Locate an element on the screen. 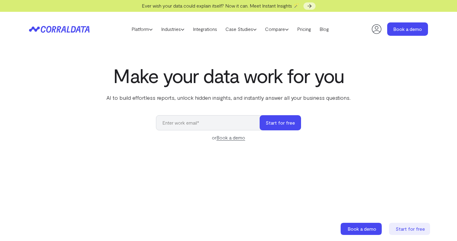 Image resolution: width=457 pixels, height=241 pixels. a: Compare is located at coordinates (277, 29).